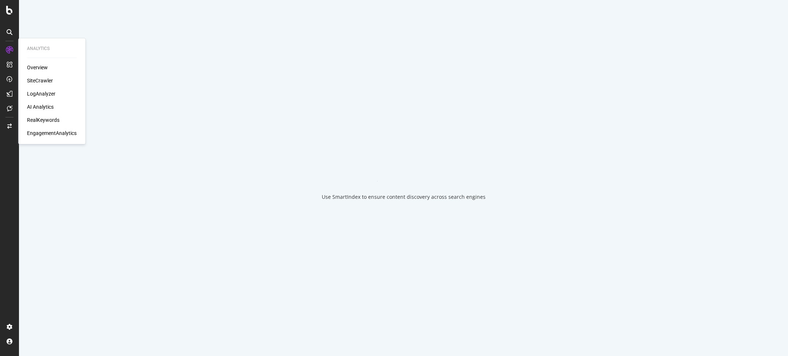  What do you see at coordinates (37, 67) in the screenshot?
I see `div: Overview` at bounding box center [37, 67].